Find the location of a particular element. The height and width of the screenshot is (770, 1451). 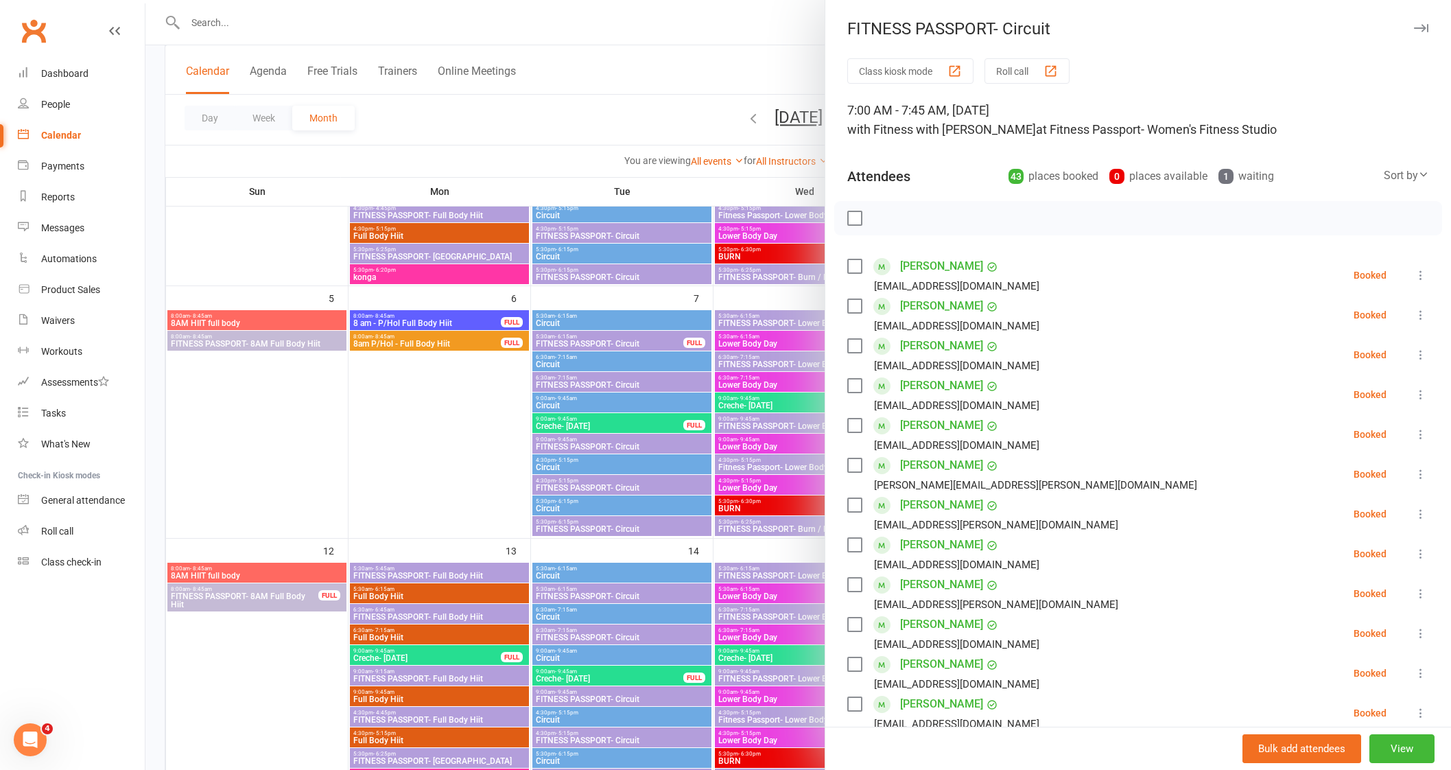

a: Dashboard is located at coordinates (81, 73).